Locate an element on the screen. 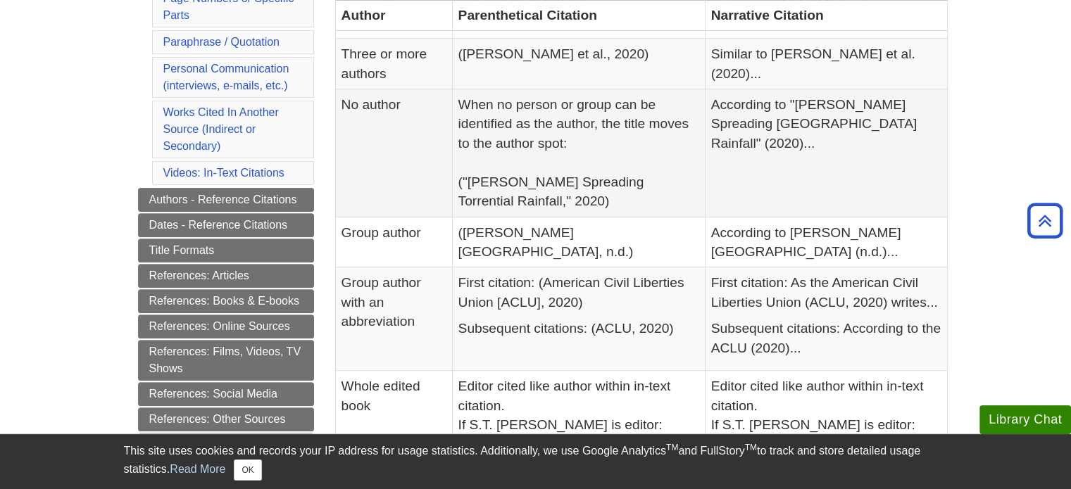 Image resolution: width=1071 pixels, height=489 pixels. a: References: Secondary/Indirect Sources is located at coordinates (226, 453).